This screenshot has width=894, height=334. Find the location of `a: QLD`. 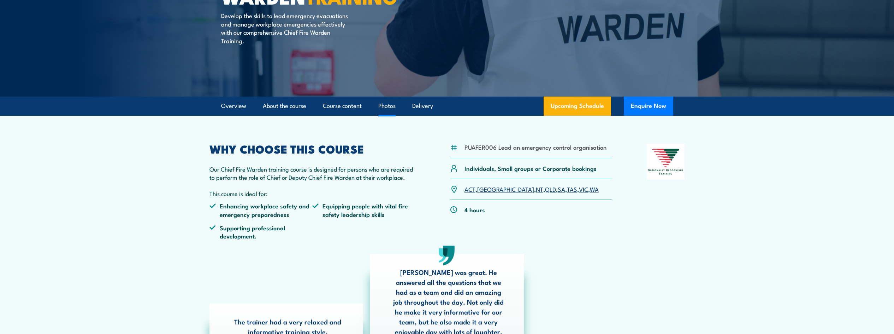

a: QLD is located at coordinates (551, 189).